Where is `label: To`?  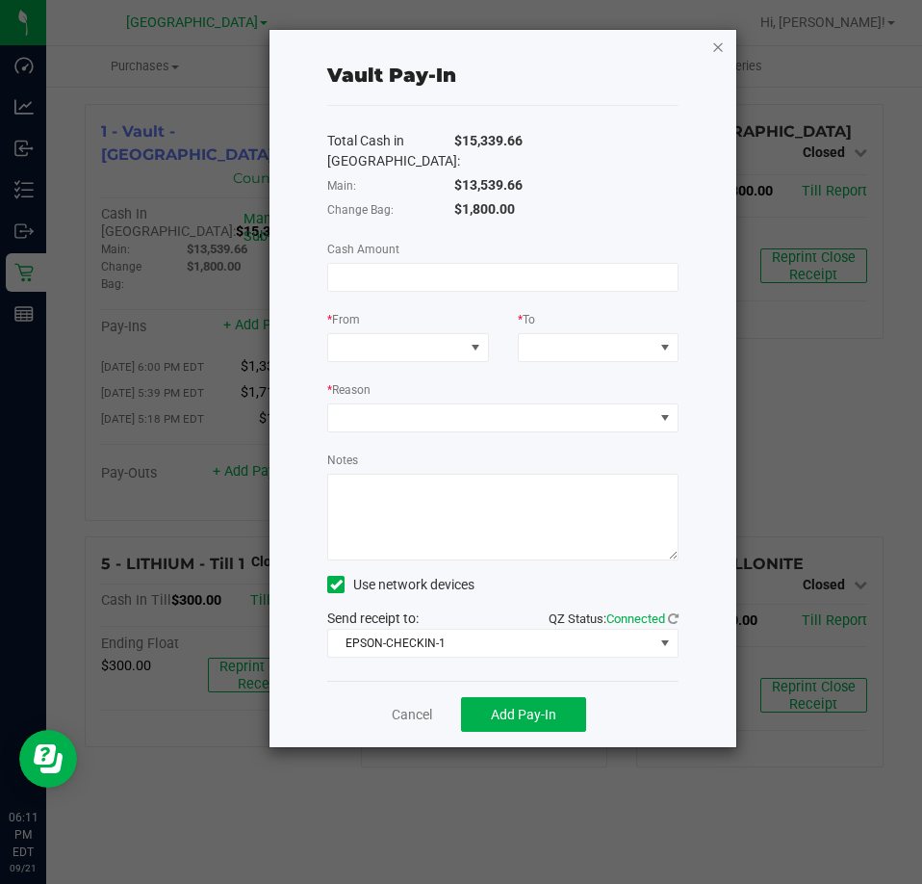 label: To is located at coordinates (527, 320).